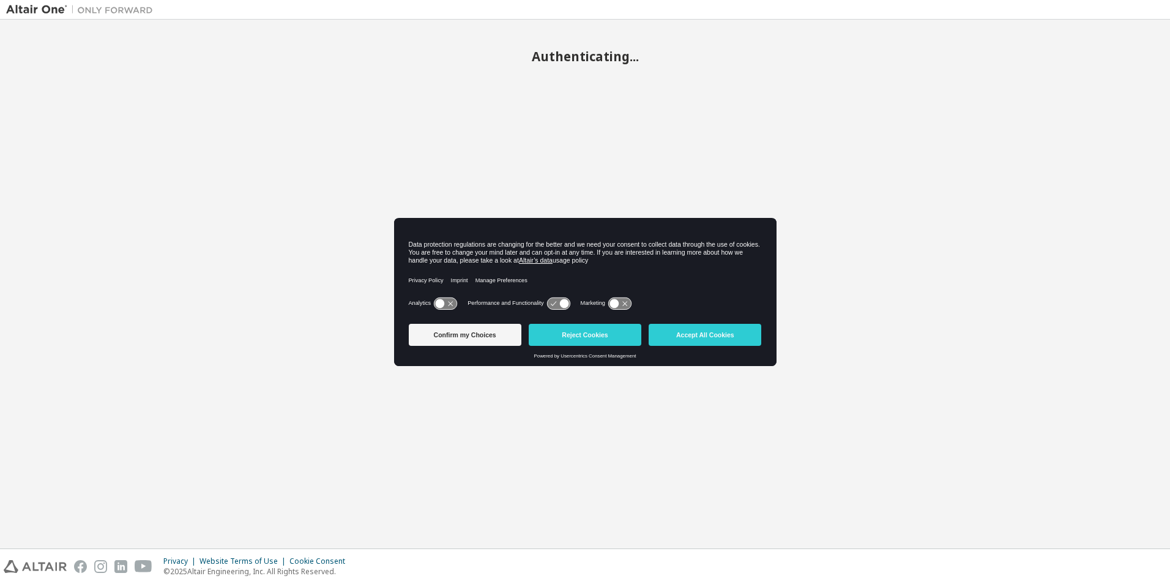  What do you see at coordinates (244, 561) in the screenshot?
I see `div: Website Terms of Use` at bounding box center [244, 561].